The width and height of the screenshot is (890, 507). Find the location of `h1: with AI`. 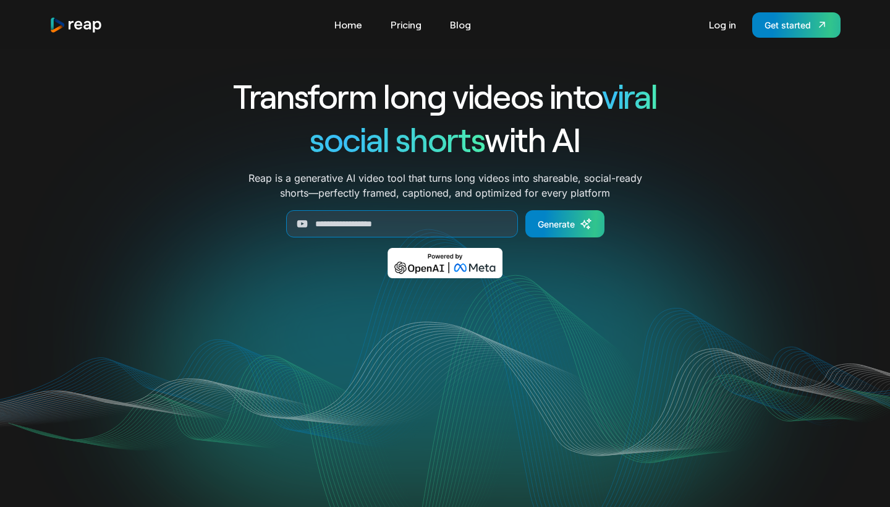

h1: with AI is located at coordinates (445, 139).